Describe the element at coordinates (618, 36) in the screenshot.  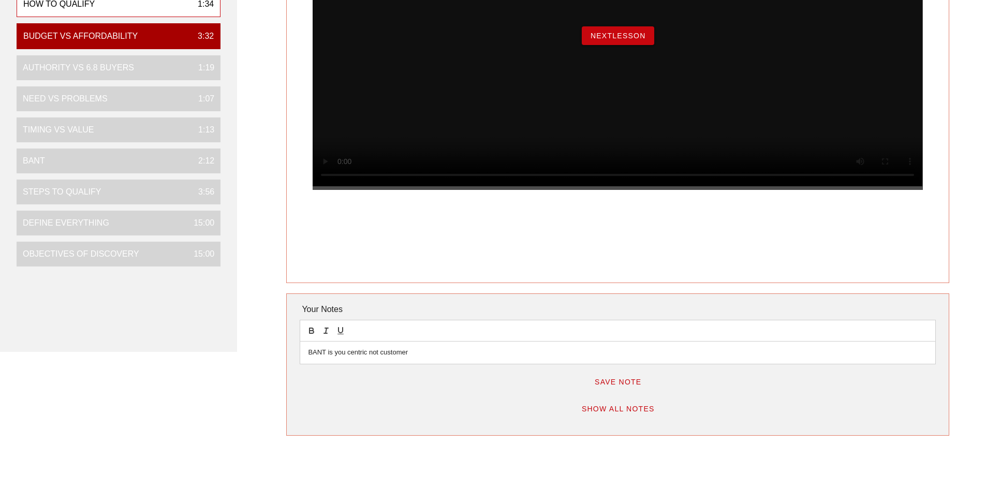
I see `button: NextLesson` at that location.